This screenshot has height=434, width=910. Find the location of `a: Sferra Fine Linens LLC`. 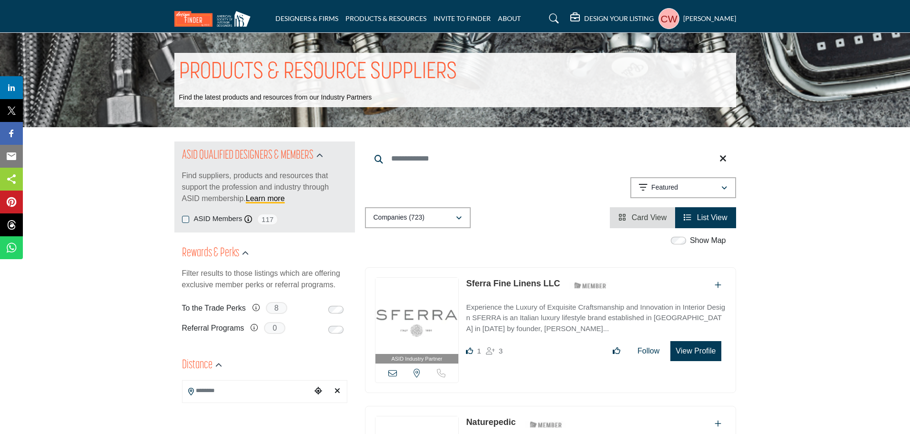

a: Sferra Fine Linens LLC is located at coordinates (513, 284).